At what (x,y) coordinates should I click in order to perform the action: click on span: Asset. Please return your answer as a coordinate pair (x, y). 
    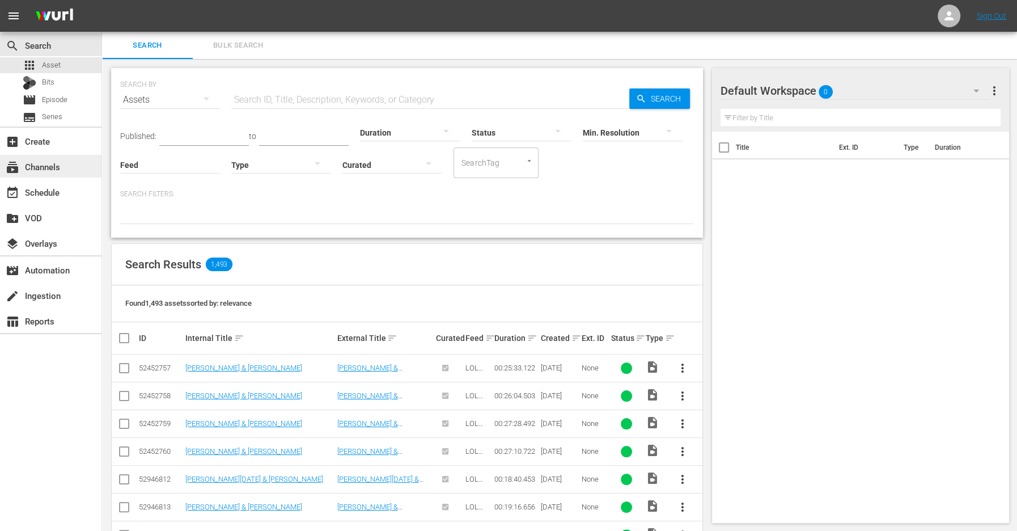
    Looking at the image, I should click on (29, 65).